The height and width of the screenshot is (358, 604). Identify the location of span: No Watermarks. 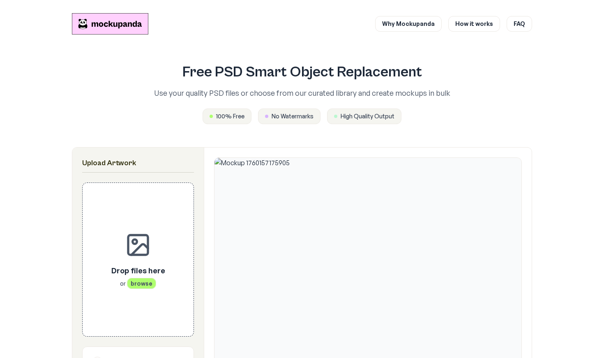
(293, 116).